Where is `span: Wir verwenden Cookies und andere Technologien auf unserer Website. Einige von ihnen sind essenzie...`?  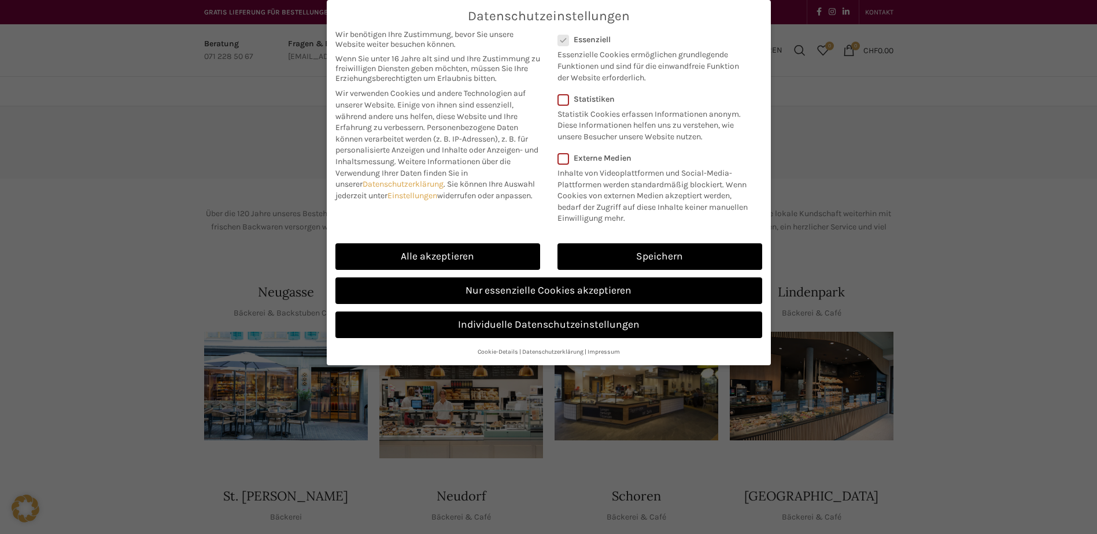
span: Wir verwenden Cookies und andere Technologien auf unserer Website. Einige von ihnen sind essenzie... is located at coordinates (430, 110).